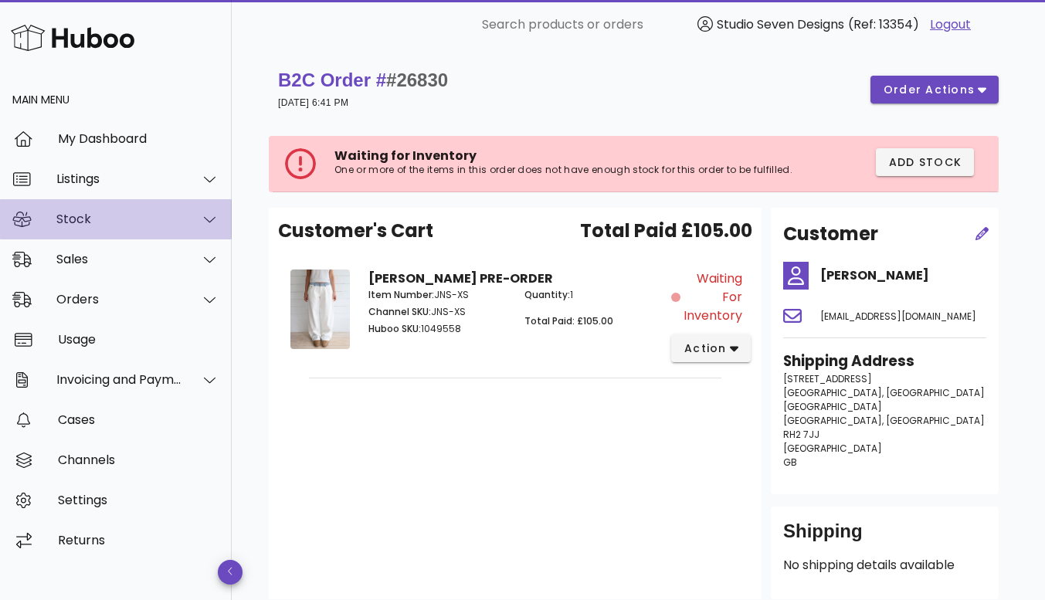 The width and height of the screenshot is (1045, 600). I want to click on p: One or more of the items in this order does not have enough stock for this order to be fulfilled., so click(566, 170).